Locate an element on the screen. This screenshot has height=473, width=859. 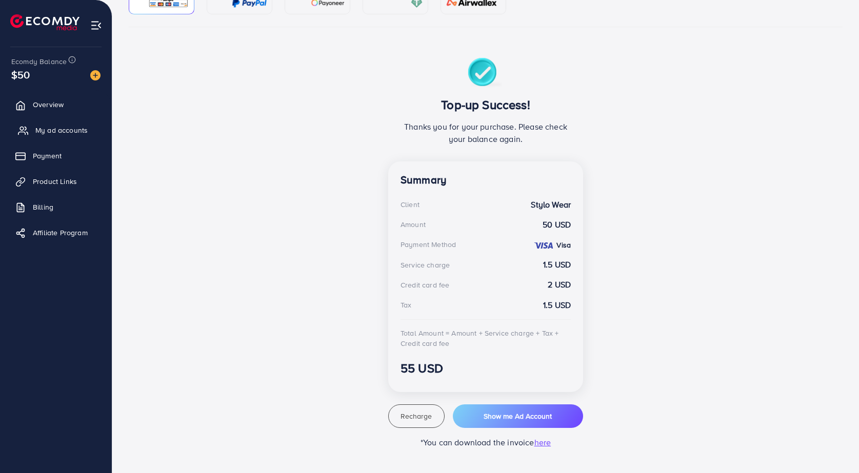
span: Product Links is located at coordinates (55, 181).